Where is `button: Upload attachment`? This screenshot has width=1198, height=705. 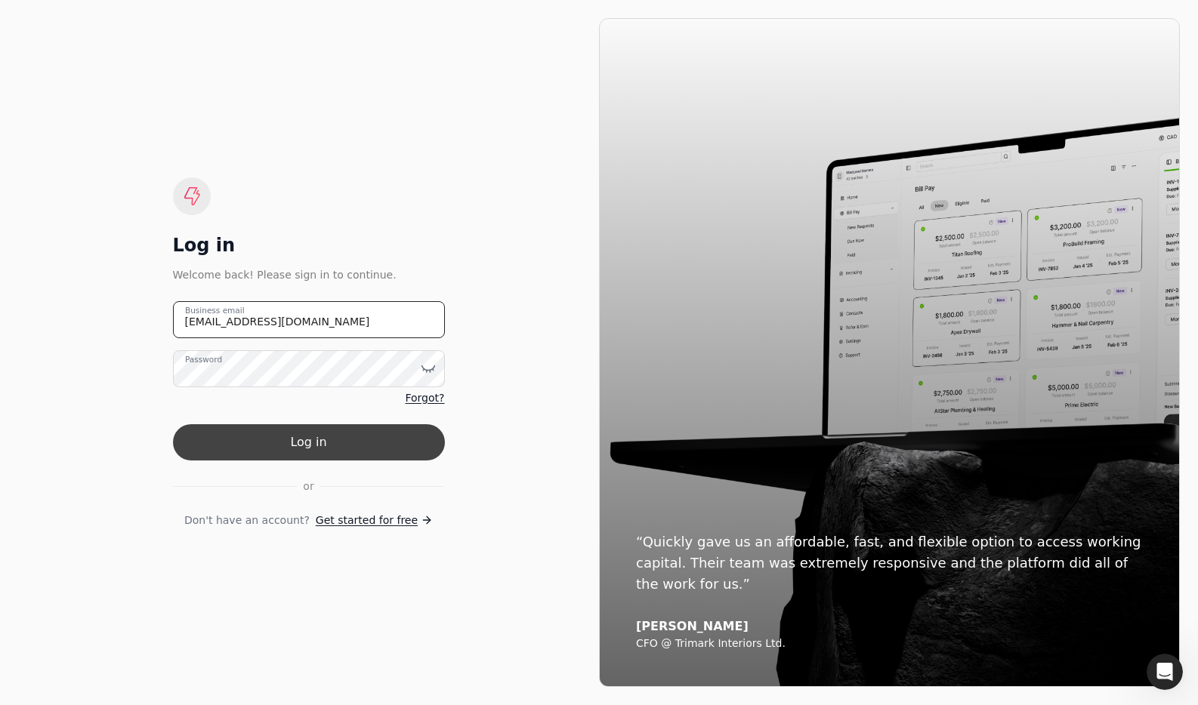 button: Upload attachment is located at coordinates (78, 501).